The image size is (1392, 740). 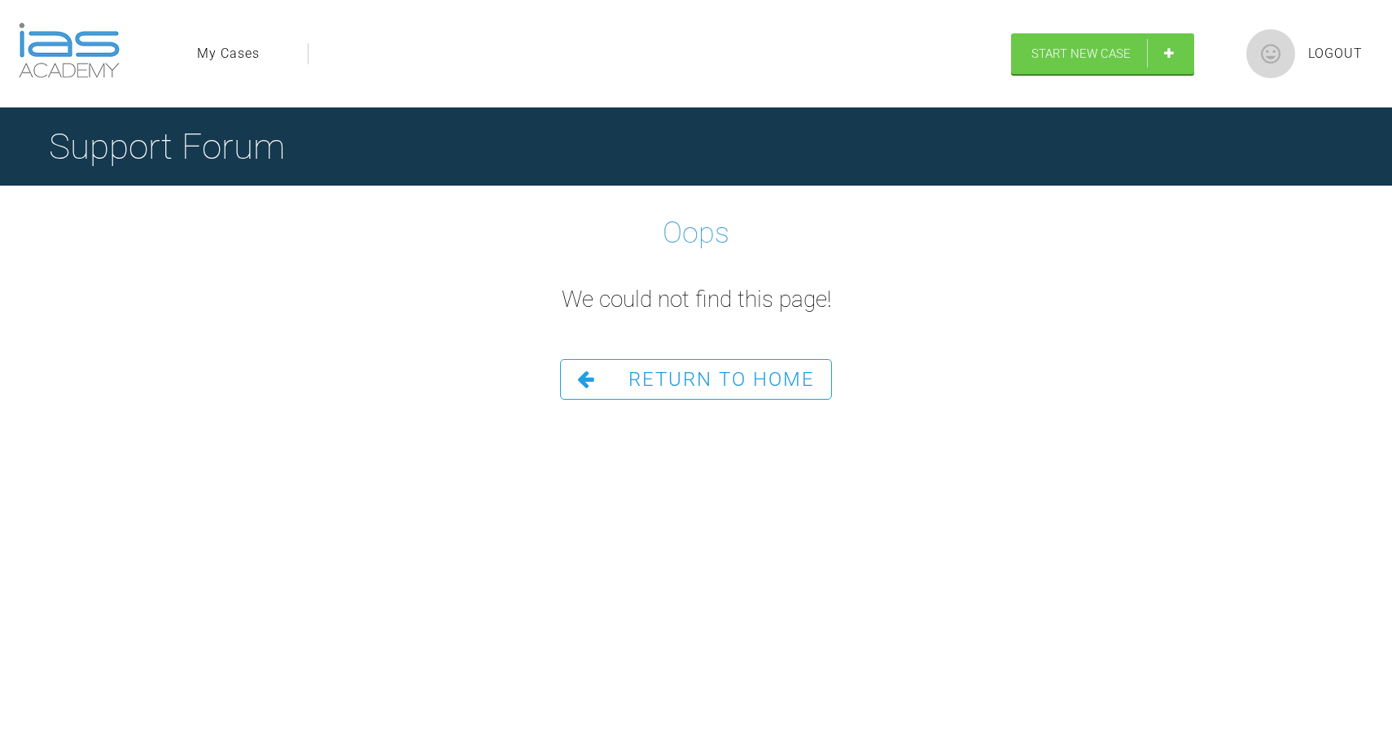 I want to click on h2: We could not find this page!, so click(x=696, y=300).